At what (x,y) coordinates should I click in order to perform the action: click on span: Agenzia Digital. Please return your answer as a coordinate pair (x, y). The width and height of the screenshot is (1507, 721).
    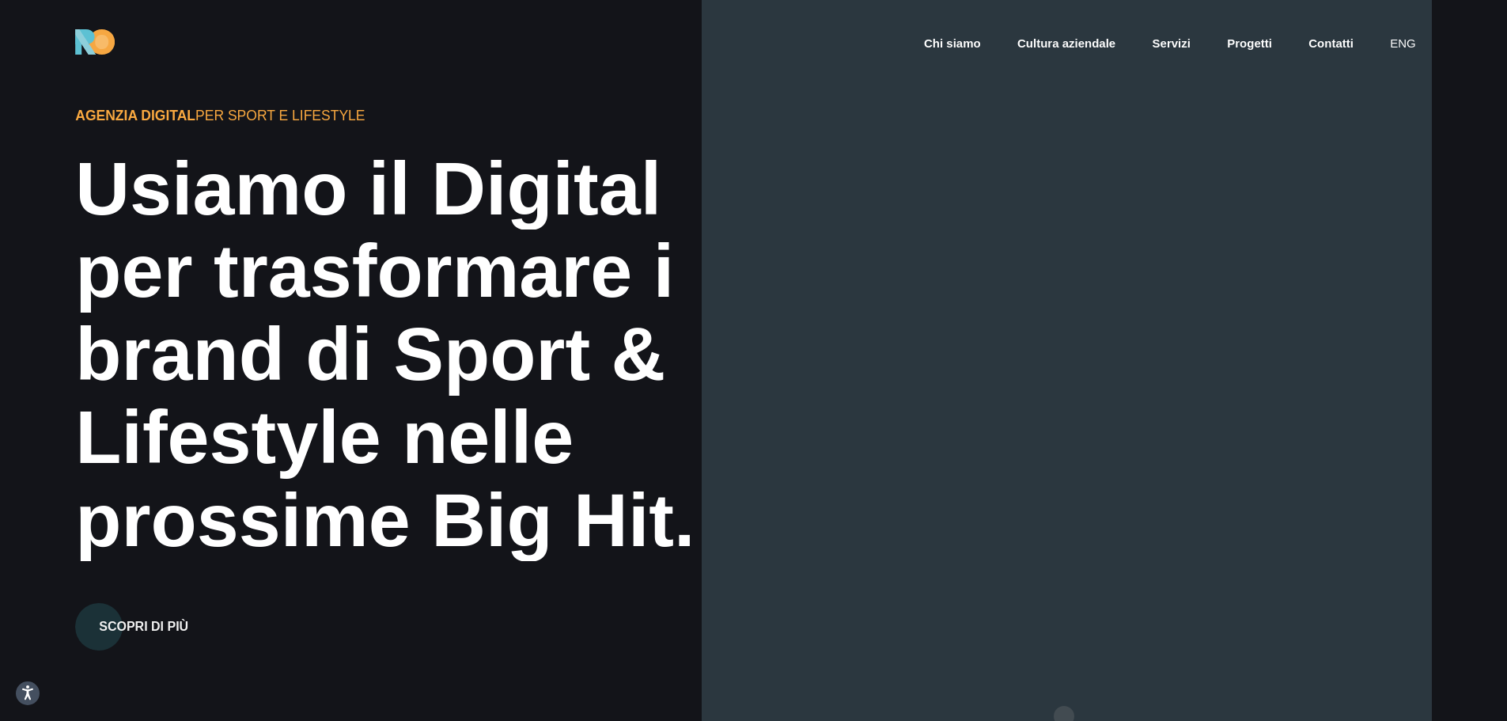
    Looking at the image, I should click on (135, 115).